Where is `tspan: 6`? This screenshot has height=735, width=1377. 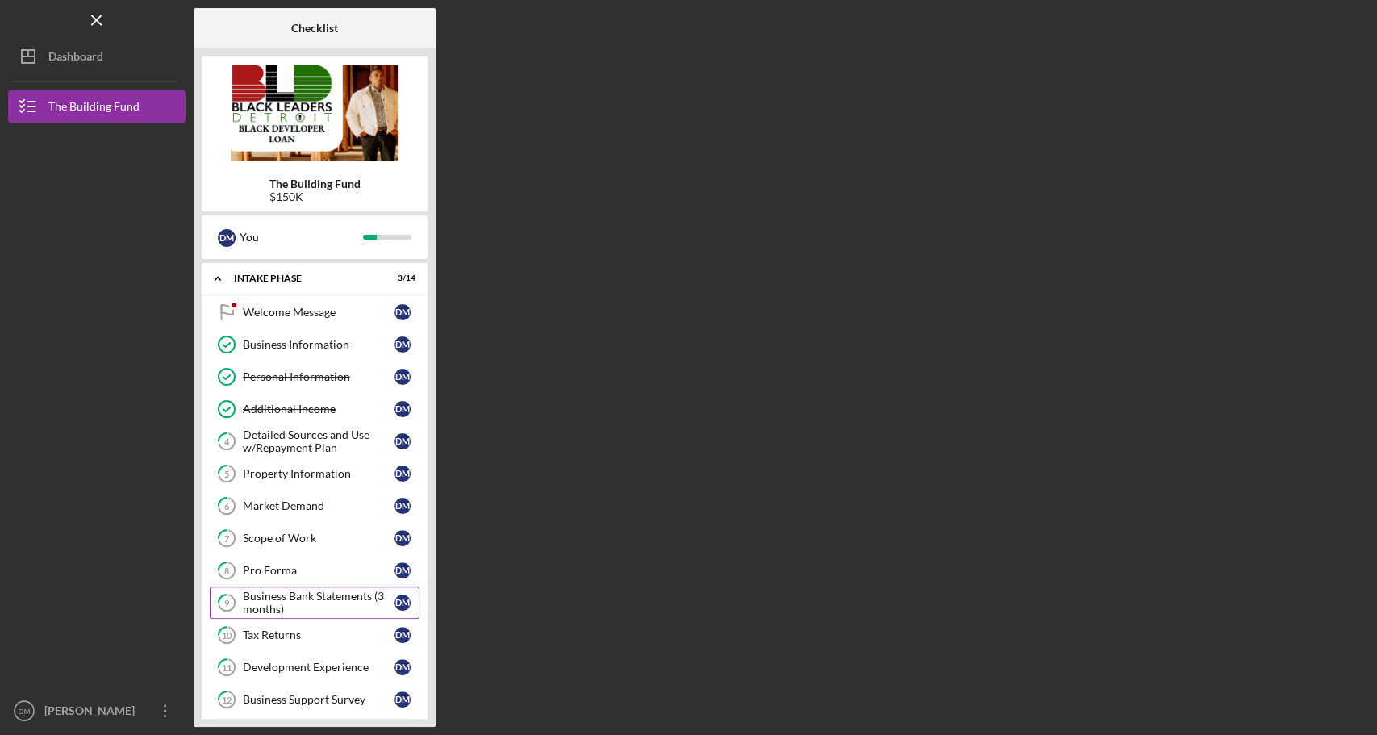
tspan: 6 is located at coordinates (227, 506).